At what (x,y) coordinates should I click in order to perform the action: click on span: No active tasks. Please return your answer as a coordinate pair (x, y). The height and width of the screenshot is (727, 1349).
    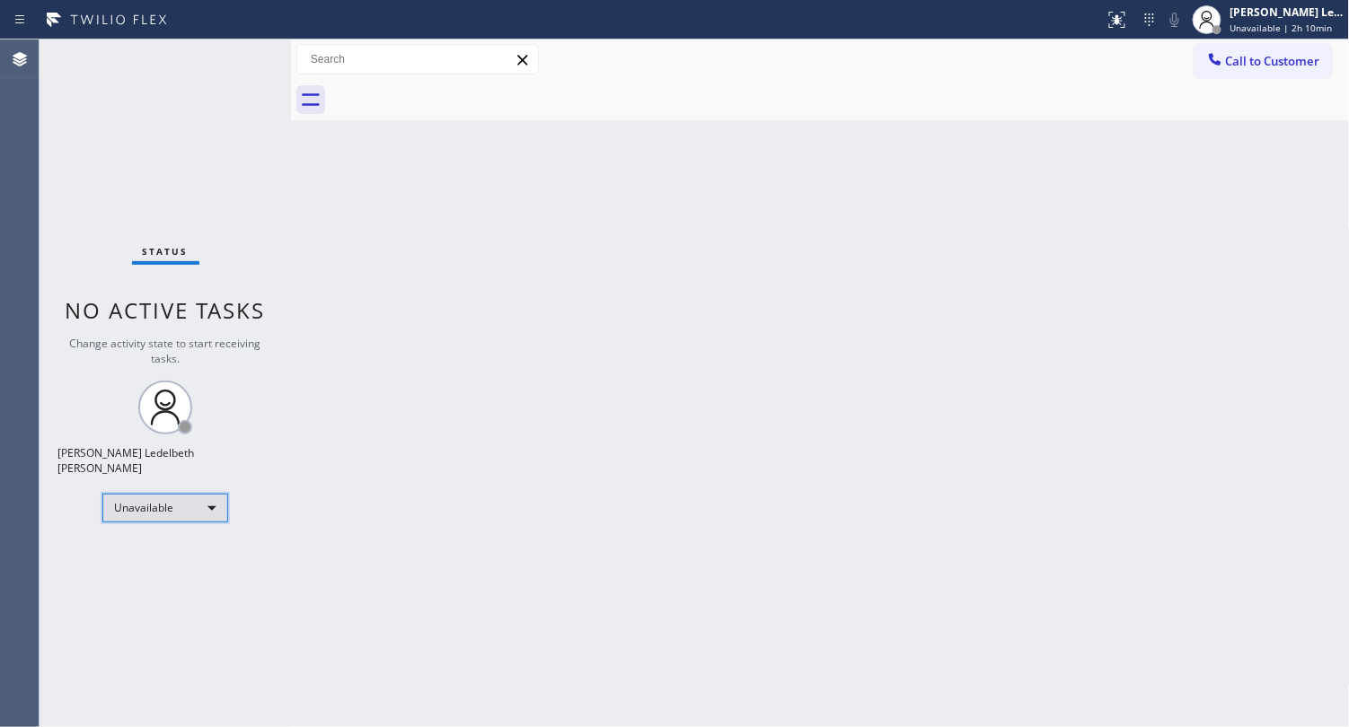
    Looking at the image, I should click on (165, 310).